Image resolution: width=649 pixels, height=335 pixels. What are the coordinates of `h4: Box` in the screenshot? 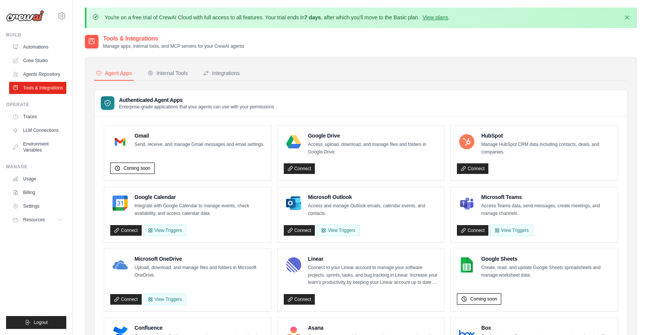 It's located at (546, 328).